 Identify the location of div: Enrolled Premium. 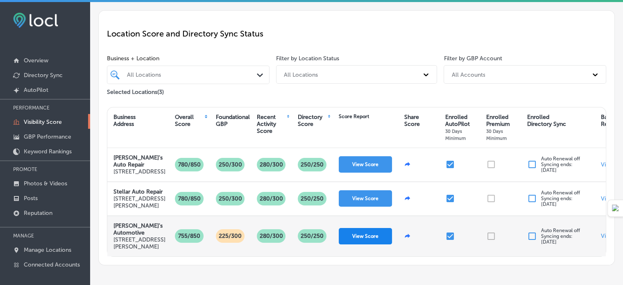
(503, 127).